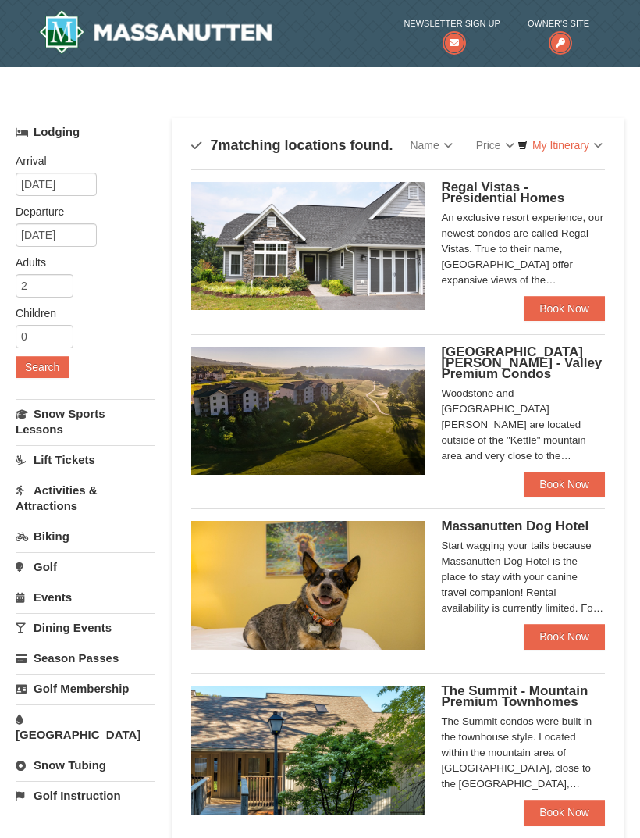 This screenshot has height=838, width=640. Describe the element at coordinates (85, 132) in the screenshot. I see `a: Lodging` at that location.